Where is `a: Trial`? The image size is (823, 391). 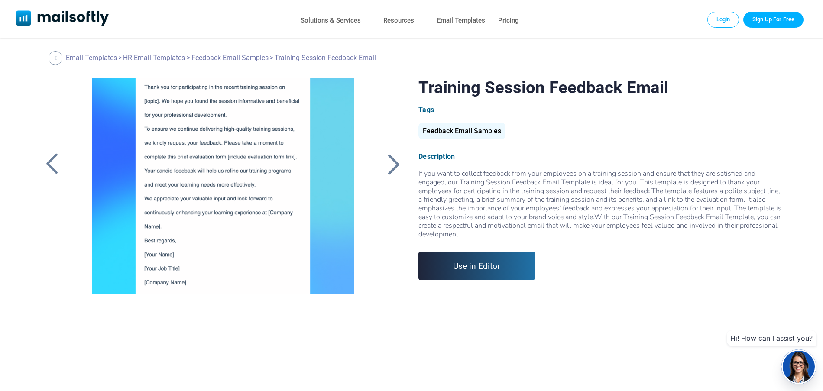 a: Trial is located at coordinates (774, 20).